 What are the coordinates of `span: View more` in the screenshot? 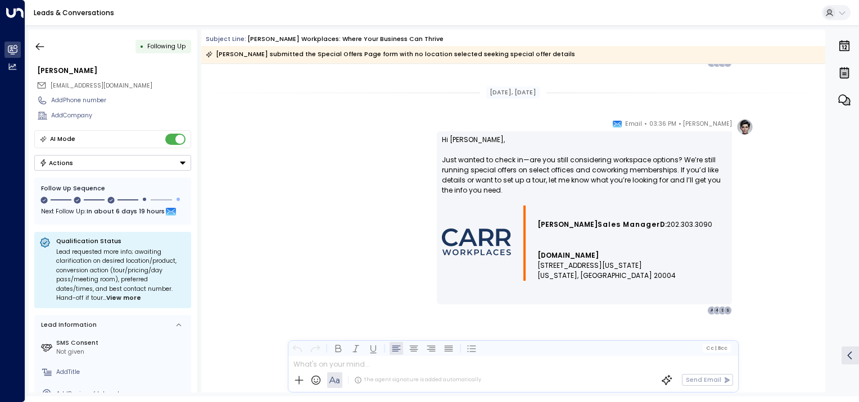 It's located at (124, 298).